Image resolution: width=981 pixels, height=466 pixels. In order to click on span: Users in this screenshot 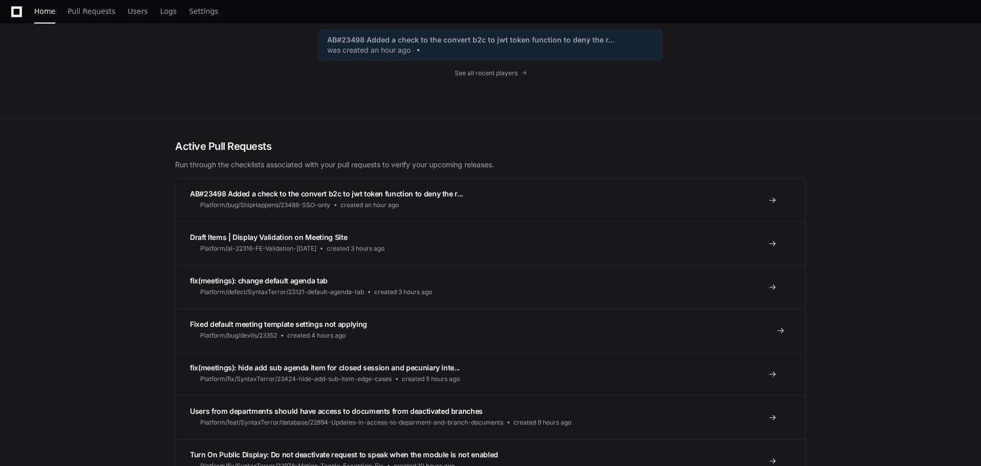, I will do `click(138, 11)`.